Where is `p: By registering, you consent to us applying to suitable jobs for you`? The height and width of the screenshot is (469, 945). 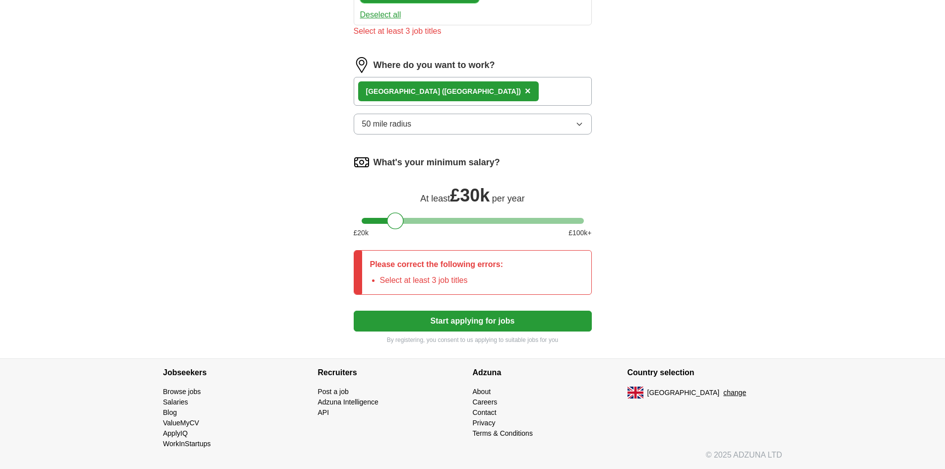 p: By registering, you consent to us applying to suitable jobs for you is located at coordinates (473, 340).